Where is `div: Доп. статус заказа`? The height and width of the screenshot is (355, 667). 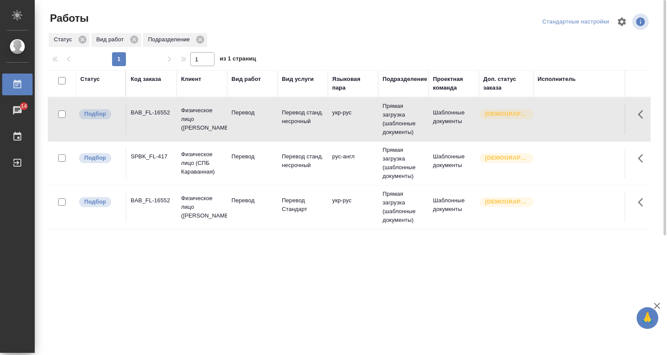
div: Доп. статус заказа is located at coordinates (506, 83).